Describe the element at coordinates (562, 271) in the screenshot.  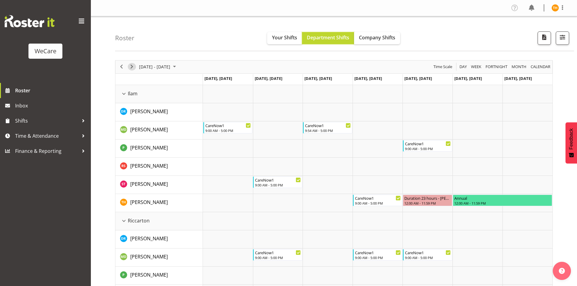
I see `img: help-xxl-2.png` at that location.